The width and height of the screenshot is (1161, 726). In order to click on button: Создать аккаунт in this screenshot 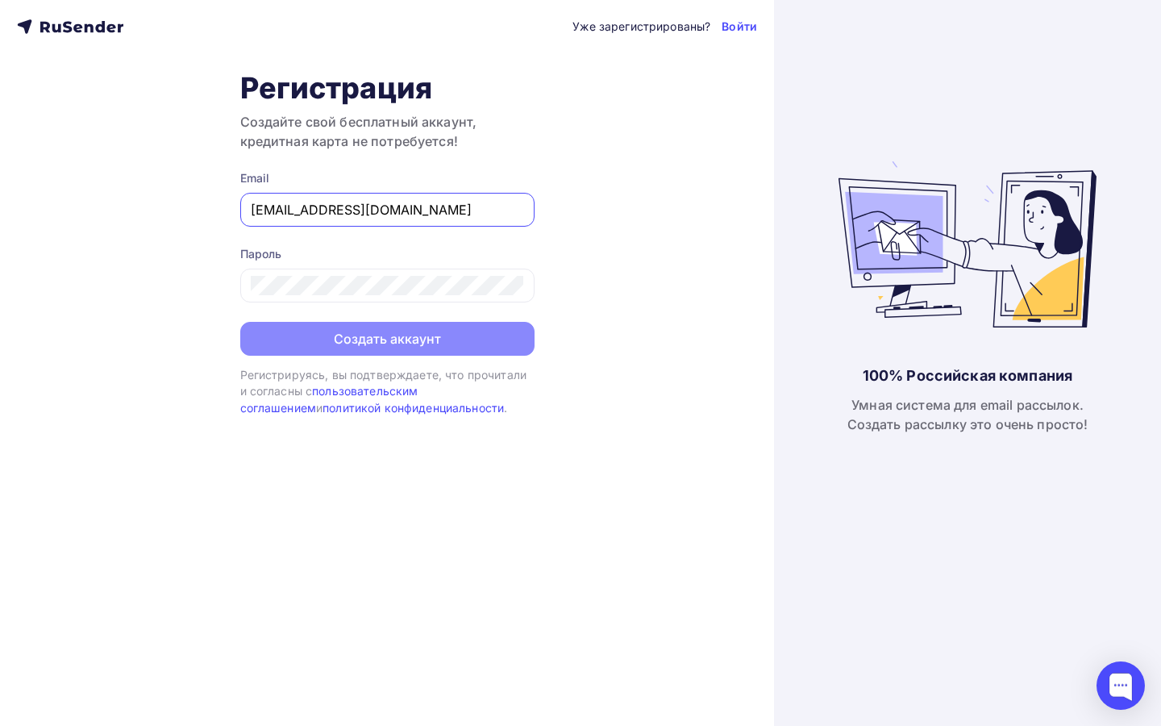, I will do `click(387, 339)`.